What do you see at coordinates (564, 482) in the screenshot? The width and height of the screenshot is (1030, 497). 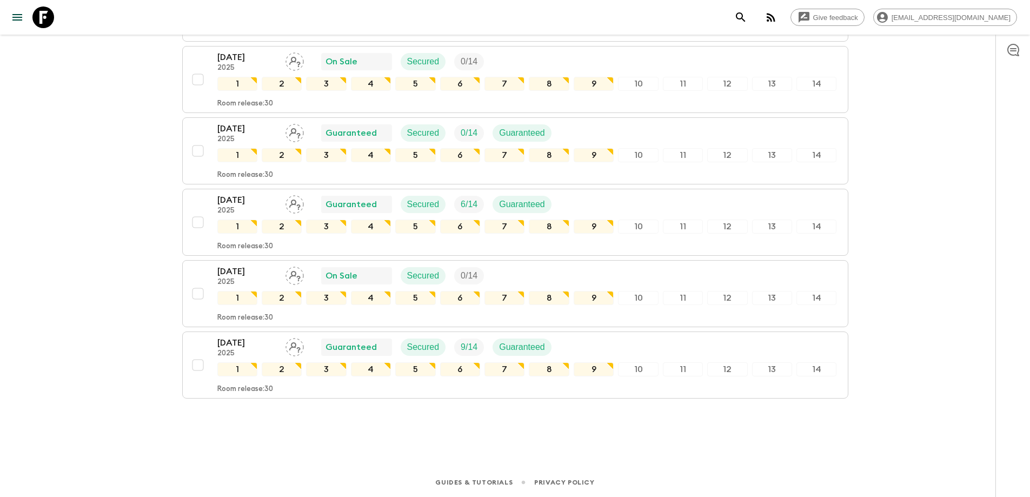 I see `a: Privacy Policy` at bounding box center [564, 482].